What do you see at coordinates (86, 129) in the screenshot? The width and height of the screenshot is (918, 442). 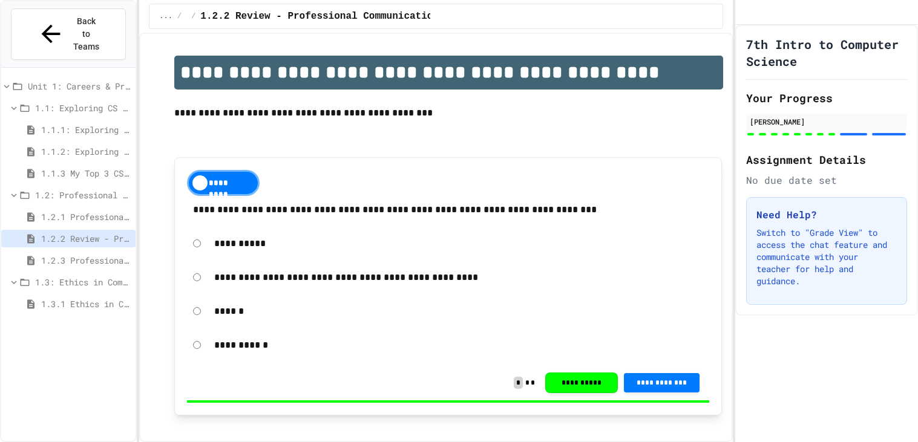 I see `span: 1.1.1: Exploring CS Careers` at bounding box center [86, 129].